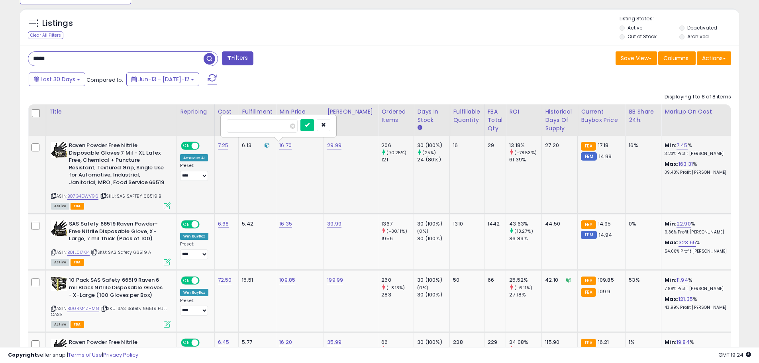 The image size is (759, 363). Describe the element at coordinates (525, 145) in the screenshot. I see `div: 13.18%` at that location.